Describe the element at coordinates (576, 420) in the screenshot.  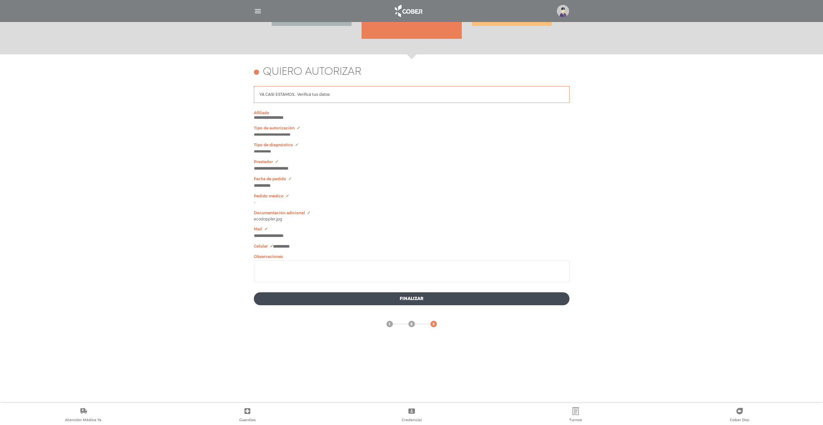
I see `span: Turnos` at that location.